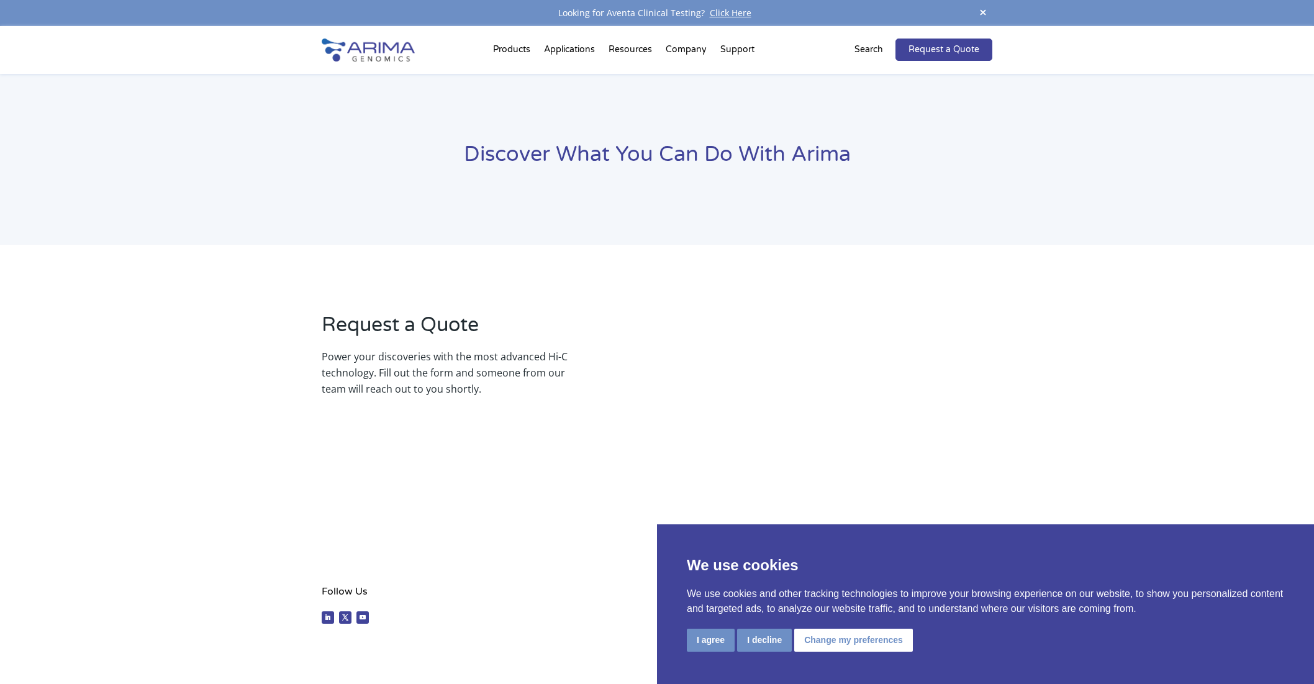 The image size is (1314, 684). What do you see at coordinates (368, 50) in the screenshot?
I see `img: Arima-Genomics-logo` at bounding box center [368, 50].